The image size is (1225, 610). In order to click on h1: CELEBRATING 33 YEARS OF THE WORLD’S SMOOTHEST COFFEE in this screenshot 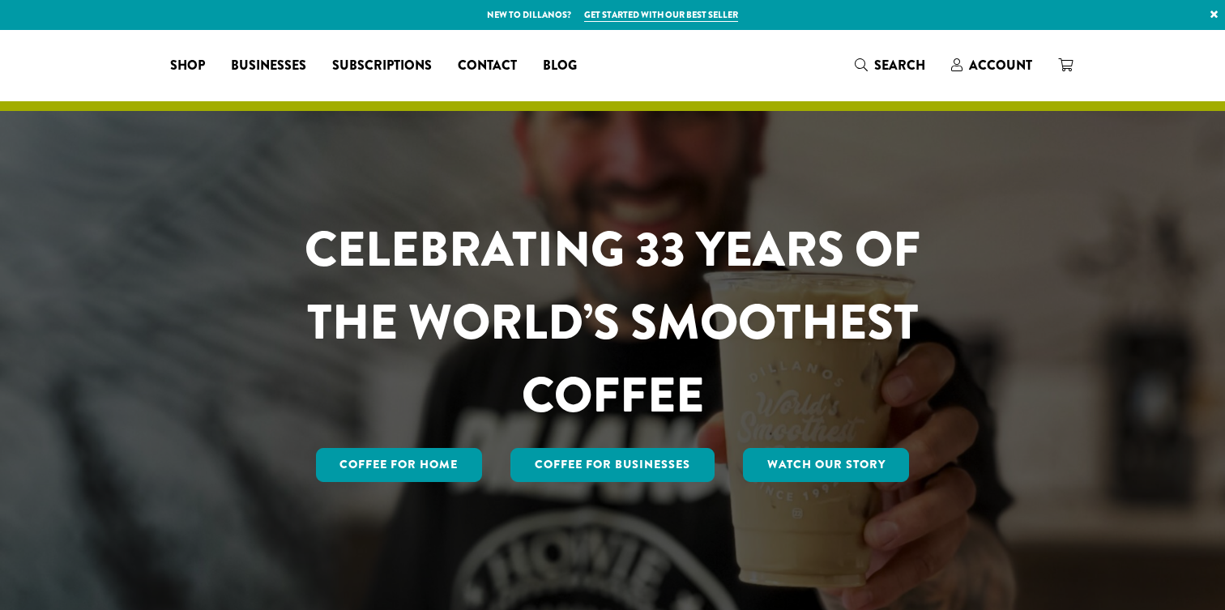, I will do `click(613, 323)`.